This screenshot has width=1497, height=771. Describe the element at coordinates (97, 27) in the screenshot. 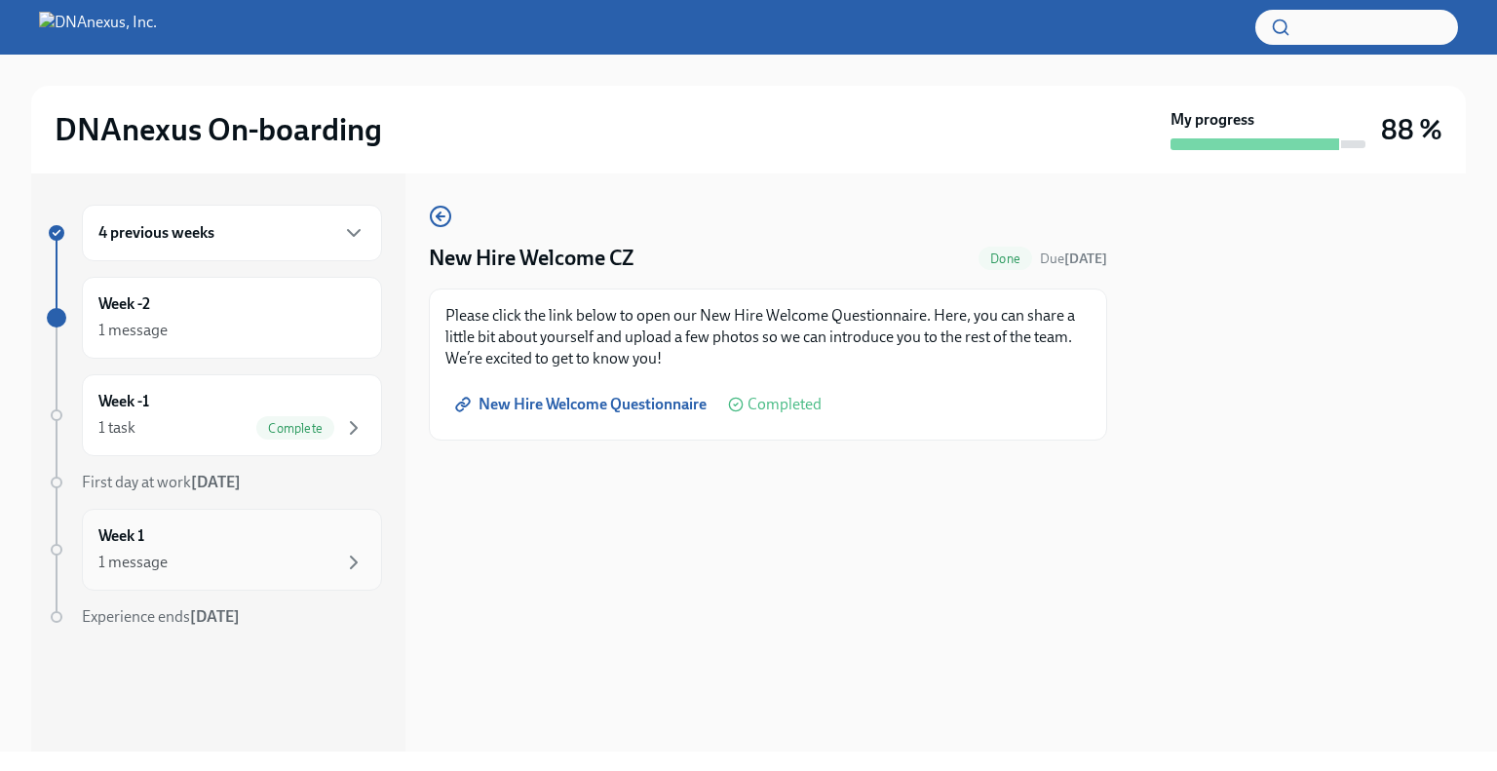

I see `img: DNAnexus, Inc.` at that location.